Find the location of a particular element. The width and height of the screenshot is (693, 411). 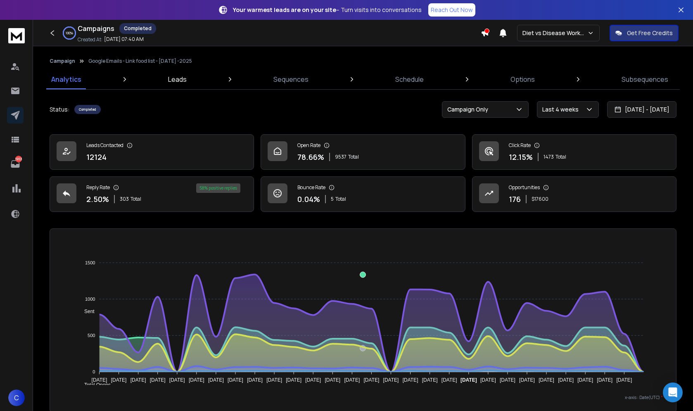

p: 12124 is located at coordinates (96, 157).